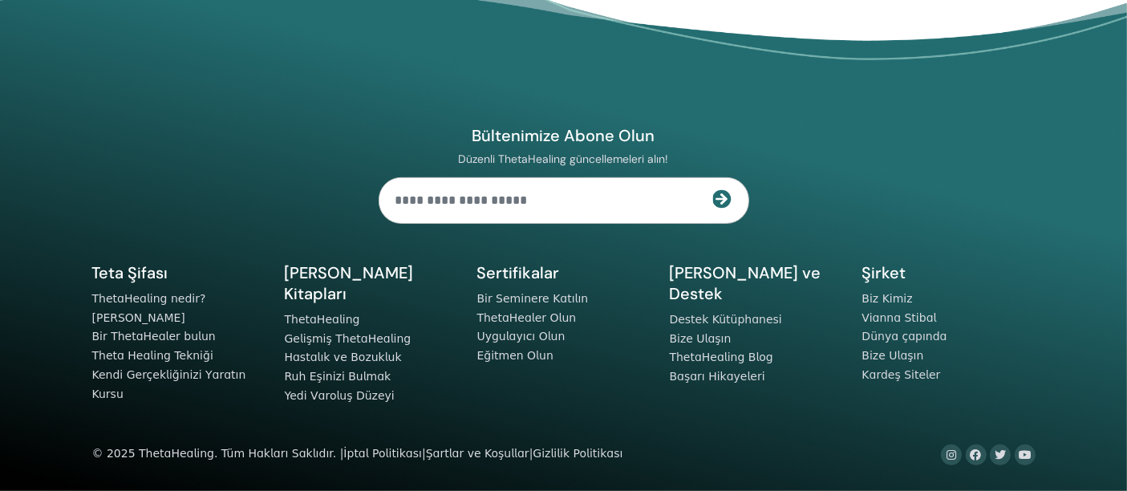 Image resolution: width=1127 pixels, height=491 pixels. What do you see at coordinates (343, 357) in the screenshot?
I see `font: Hastalık ve Bozukluk` at bounding box center [343, 357].